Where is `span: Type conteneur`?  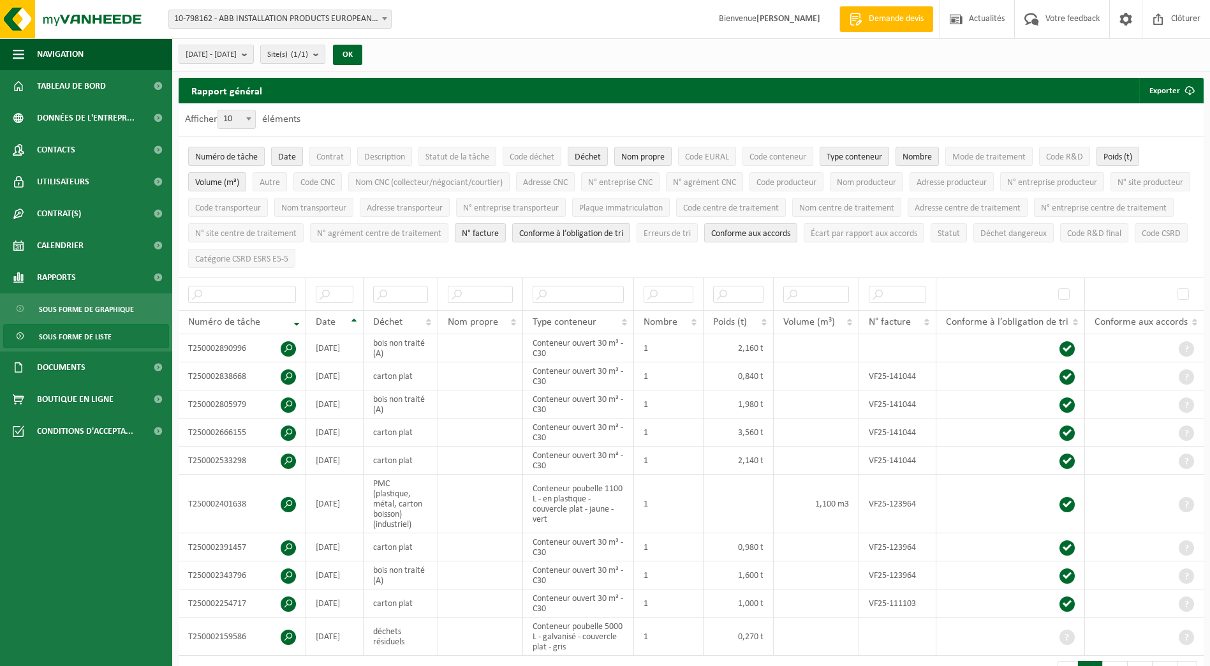
span: Type conteneur is located at coordinates (565, 322).